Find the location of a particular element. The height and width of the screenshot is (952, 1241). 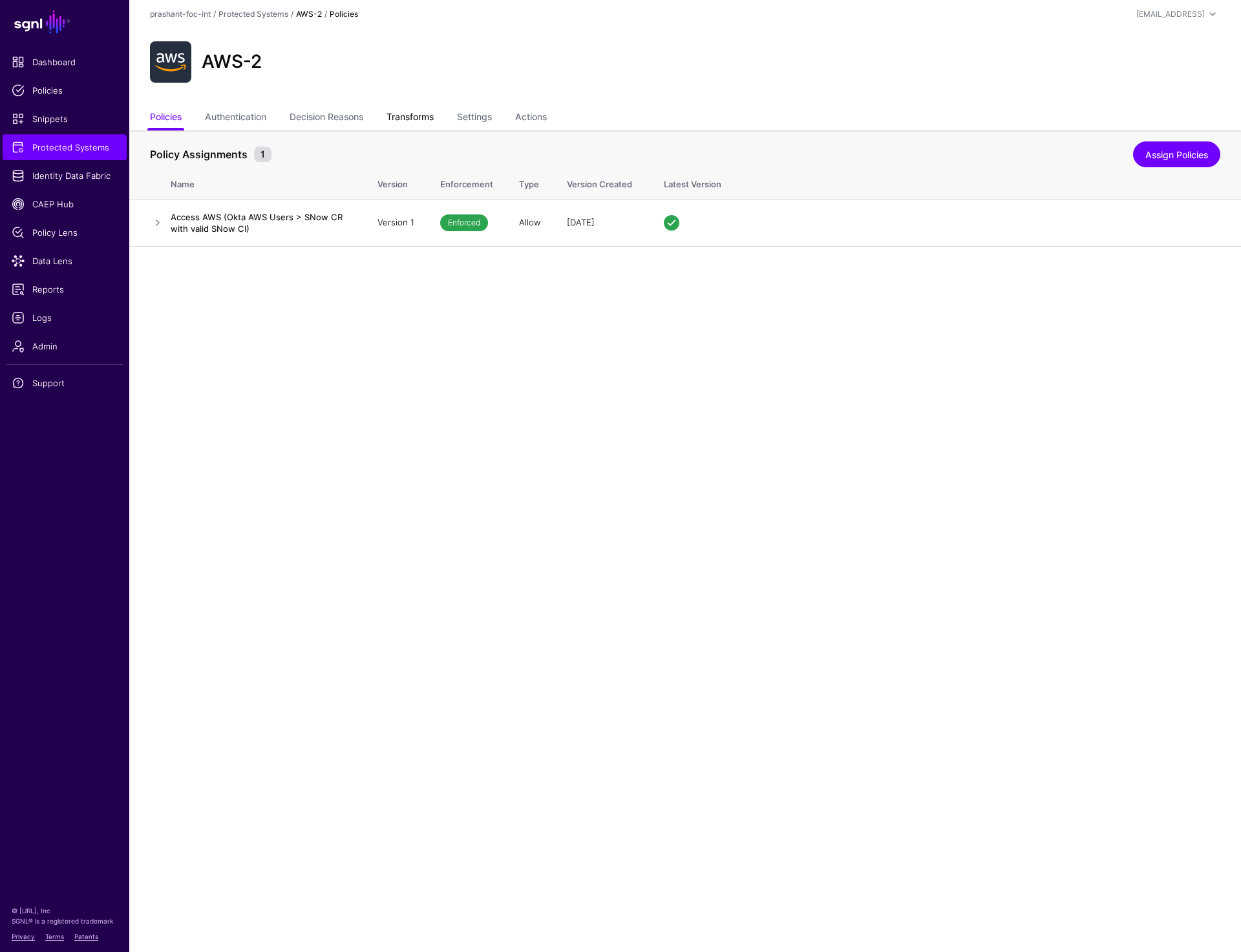

span: Policy Lens is located at coordinates (65, 233).